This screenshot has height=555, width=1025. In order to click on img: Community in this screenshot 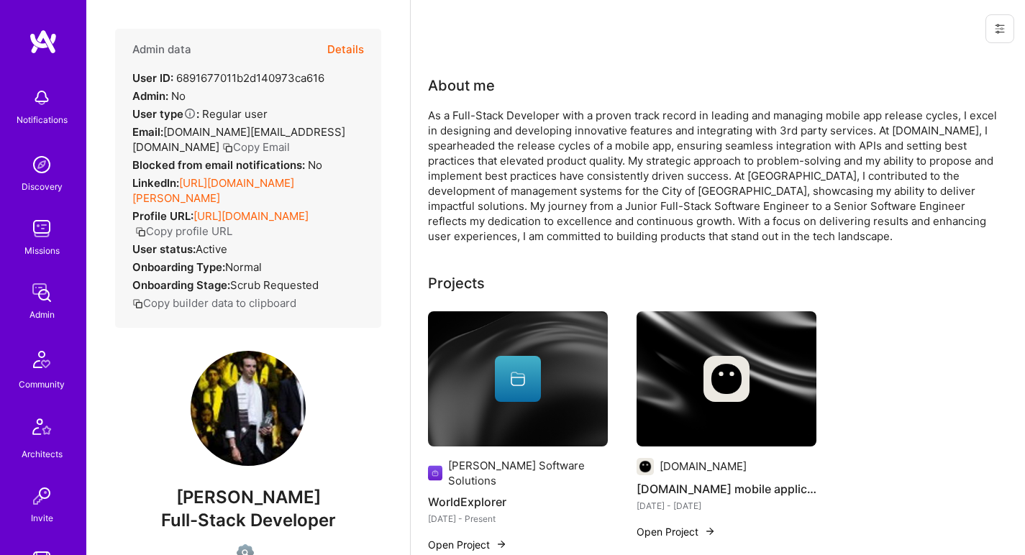, I will do `click(42, 360)`.